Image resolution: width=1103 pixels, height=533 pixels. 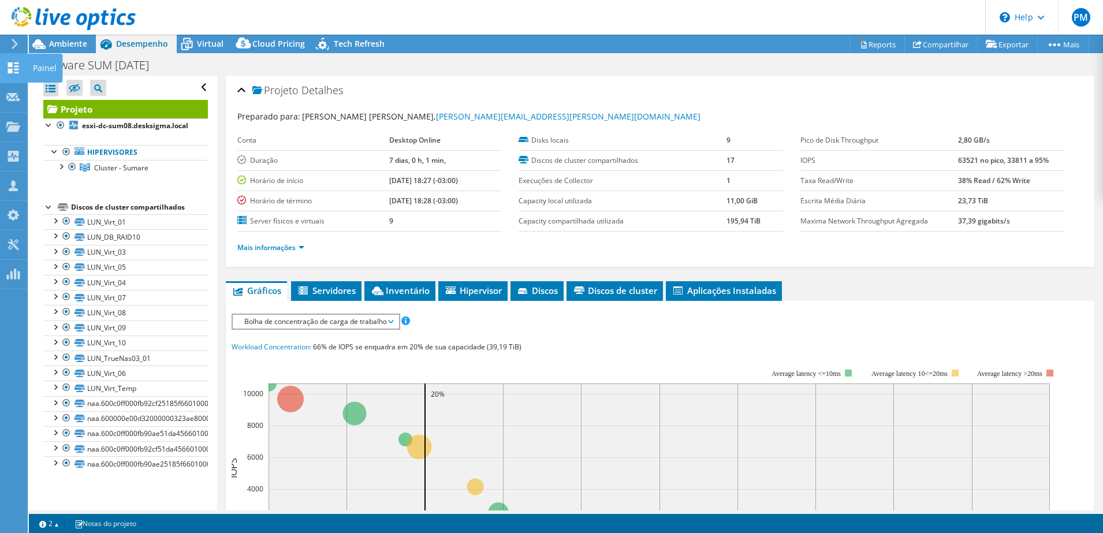 I want to click on a: LUN_TrueNas03_01, so click(x=125, y=358).